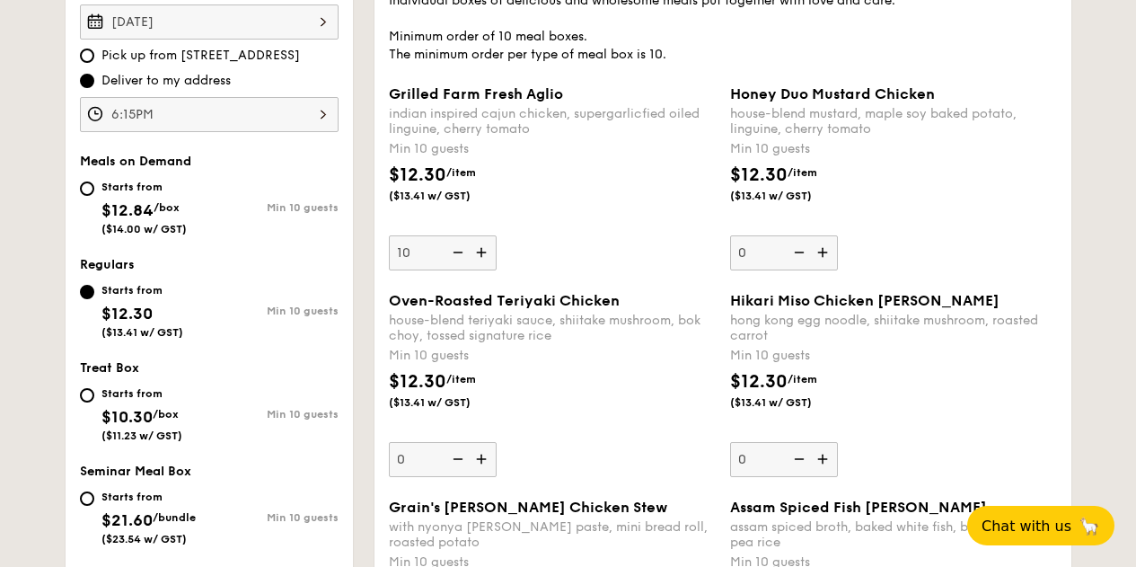 This screenshot has height=567, width=1136. I want to click on input: Event date, so click(209, 22).